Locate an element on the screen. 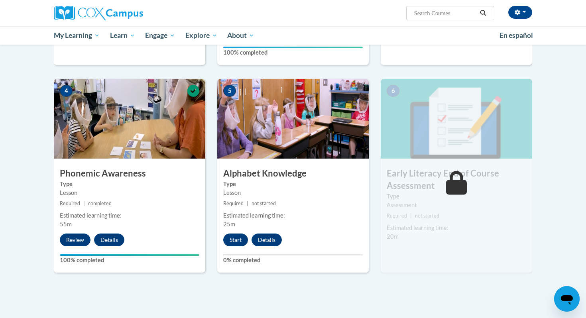 The image size is (586, 318). a: Learn is located at coordinates (122, 35).